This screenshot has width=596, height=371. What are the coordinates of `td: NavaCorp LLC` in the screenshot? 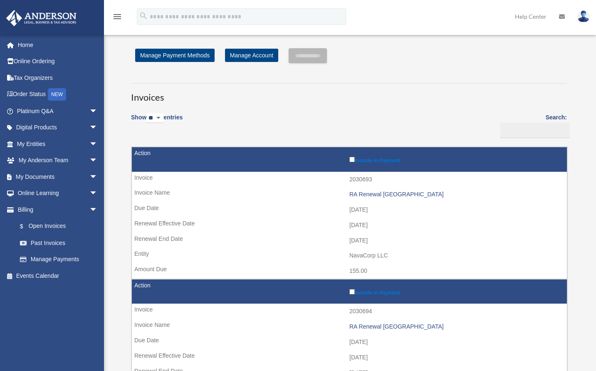 It's located at (349, 256).